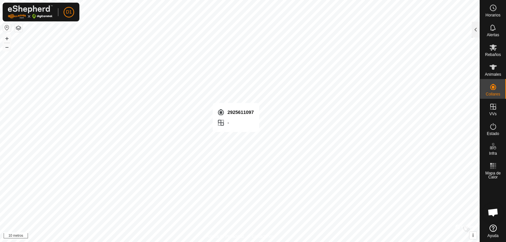 Image resolution: width=506 pixels, height=242 pixels. I want to click on font: D1, so click(69, 12).